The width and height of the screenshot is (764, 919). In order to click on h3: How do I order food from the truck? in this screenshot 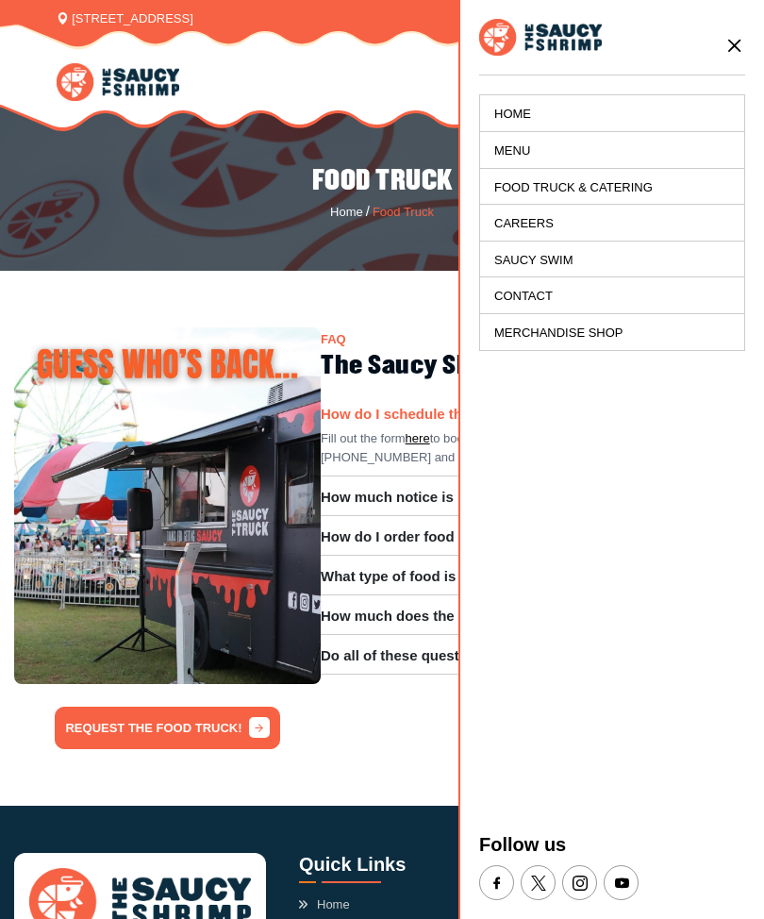, I will do `click(442, 537)`.